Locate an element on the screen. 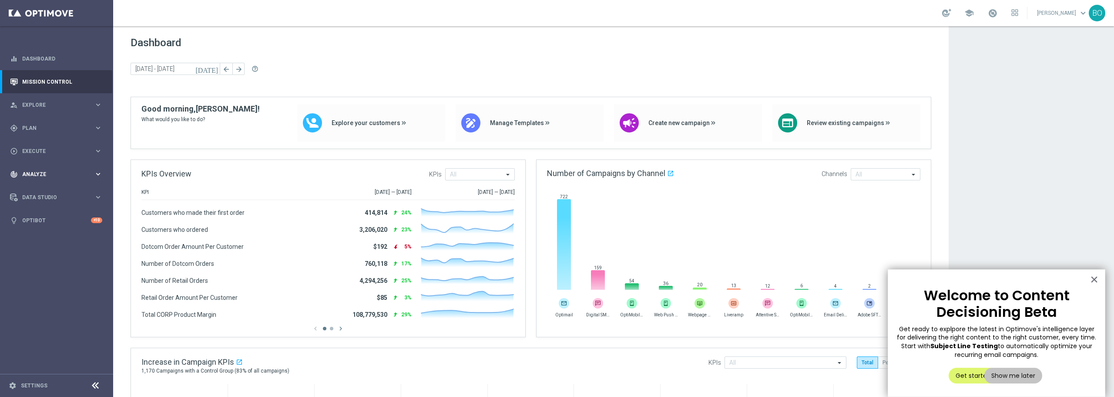  span: to automatically optimize your recurring email campaigns. is located at coordinates (1025, 350).